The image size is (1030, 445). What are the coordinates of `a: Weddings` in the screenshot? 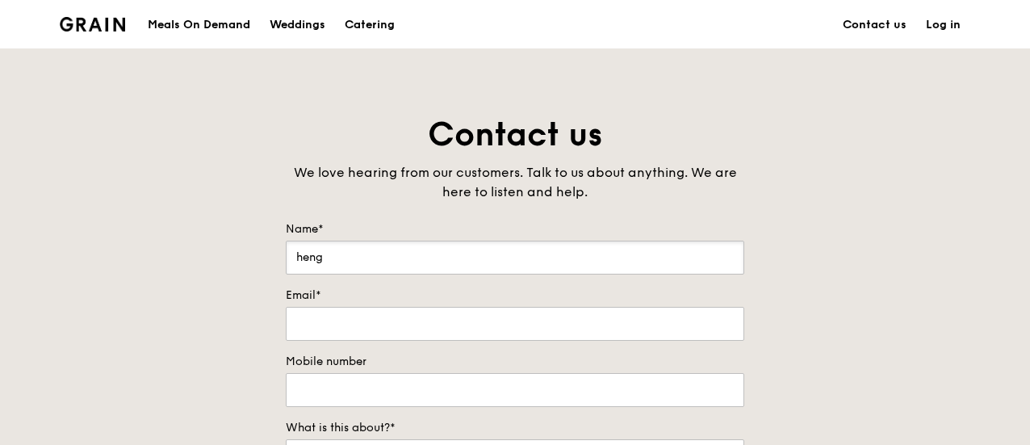 It's located at (297, 25).